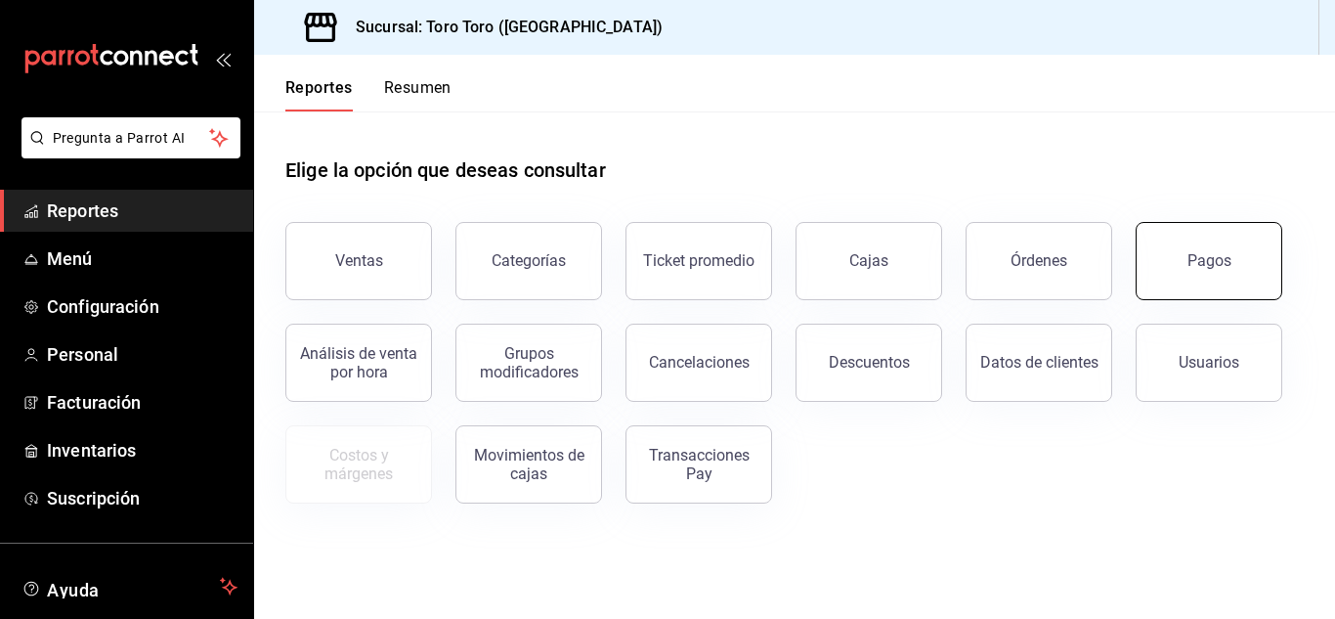  I want to click on button: Ventas, so click(359, 261).